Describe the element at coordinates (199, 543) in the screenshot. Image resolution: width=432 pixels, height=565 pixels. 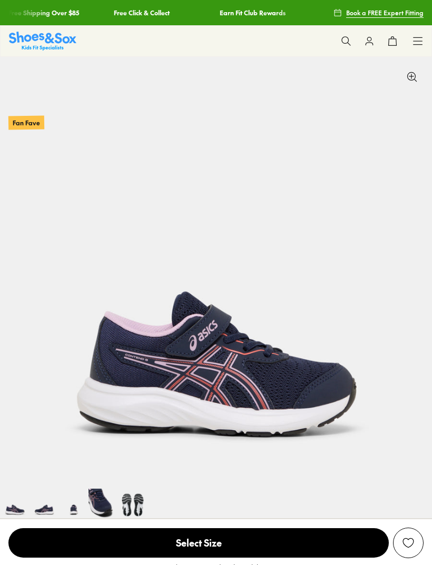
I see `button: Select Size` at that location.